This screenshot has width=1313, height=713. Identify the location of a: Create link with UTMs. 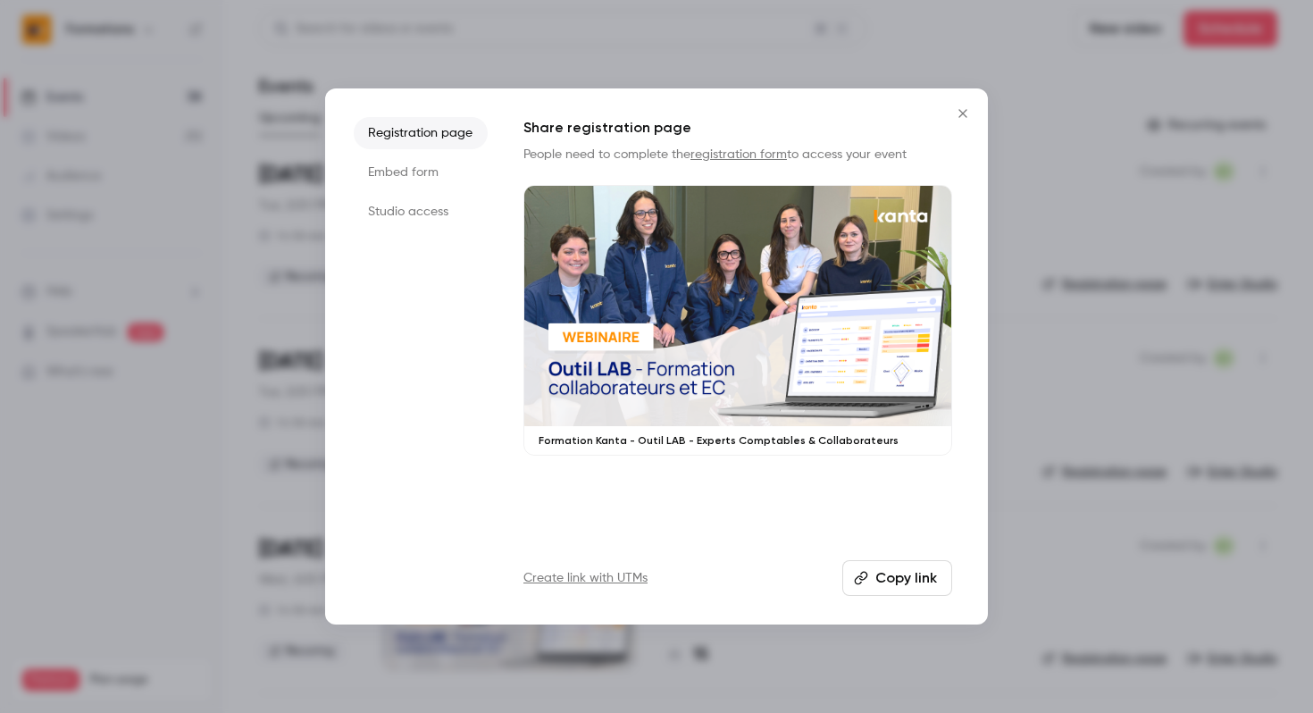
(585, 578).